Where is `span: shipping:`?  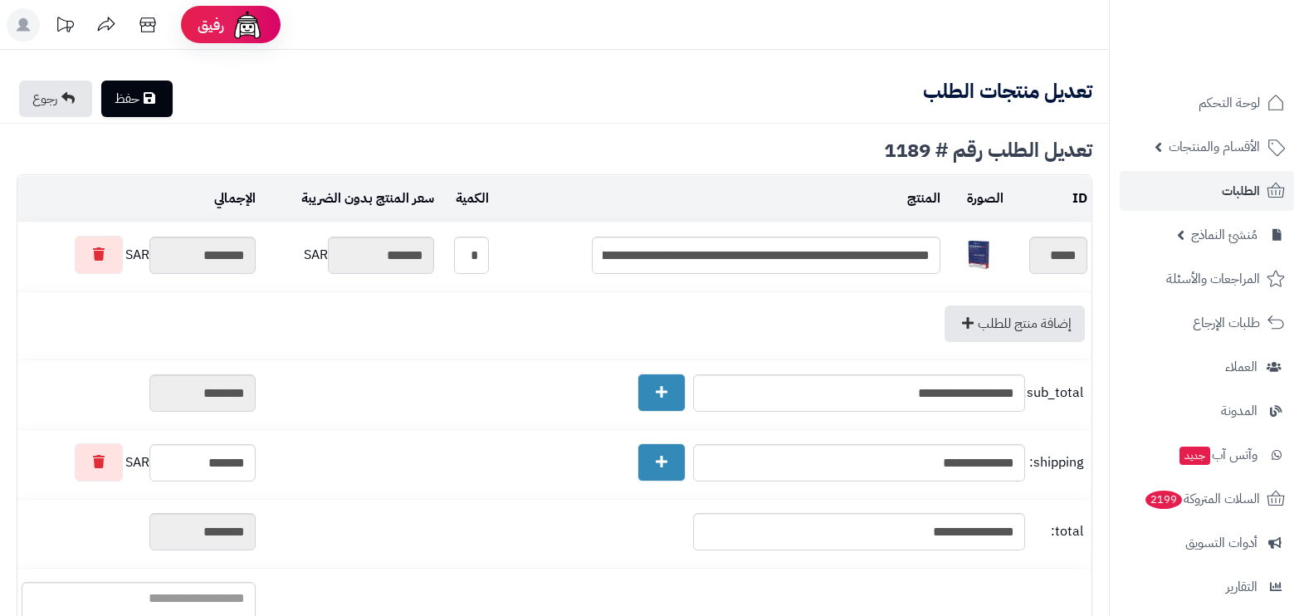
span: shipping: is located at coordinates (1056, 462).